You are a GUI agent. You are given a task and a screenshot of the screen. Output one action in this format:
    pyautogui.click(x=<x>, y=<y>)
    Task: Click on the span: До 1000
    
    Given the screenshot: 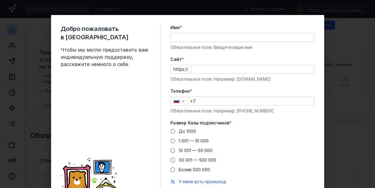 What is the action you would take?
    pyautogui.click(x=187, y=131)
    